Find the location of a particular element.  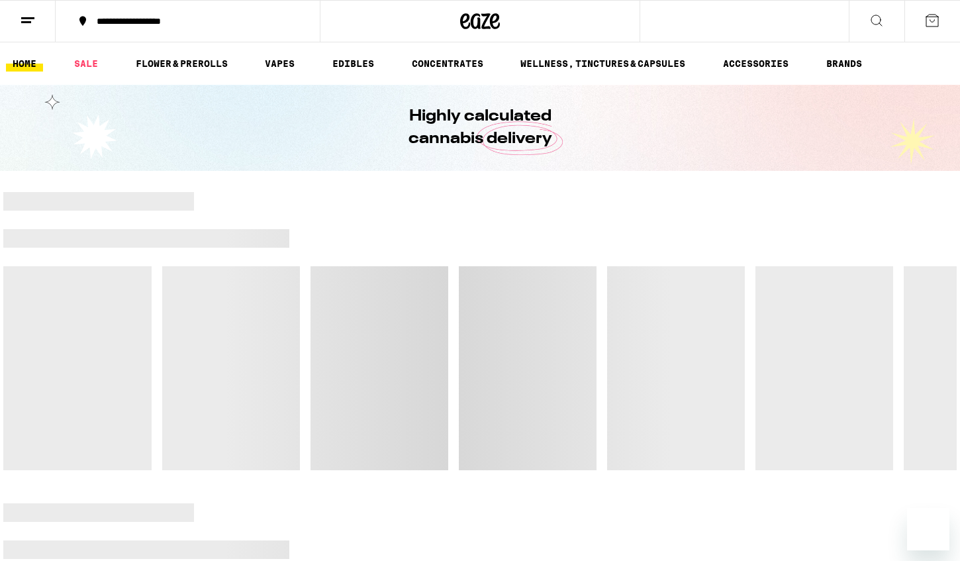

a: ACCESSORIES is located at coordinates (755, 64).